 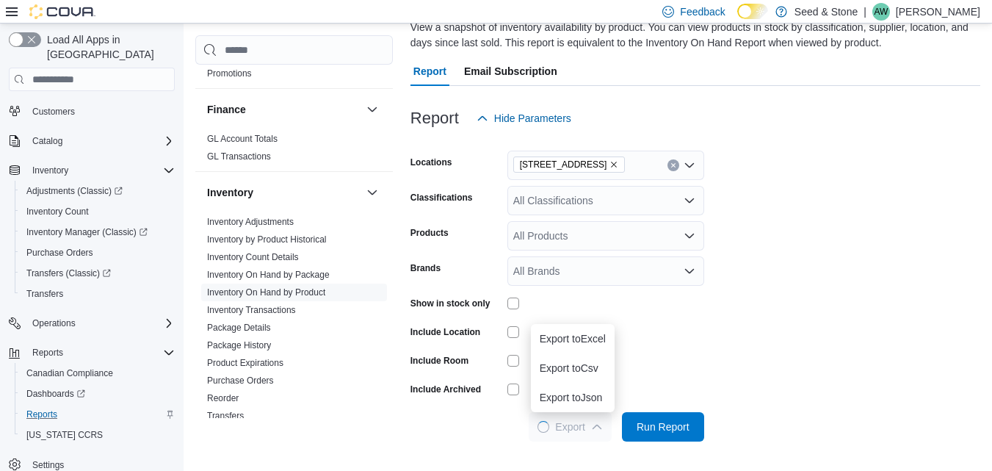 I want to click on span: Hide Parameters, so click(x=533, y=118).